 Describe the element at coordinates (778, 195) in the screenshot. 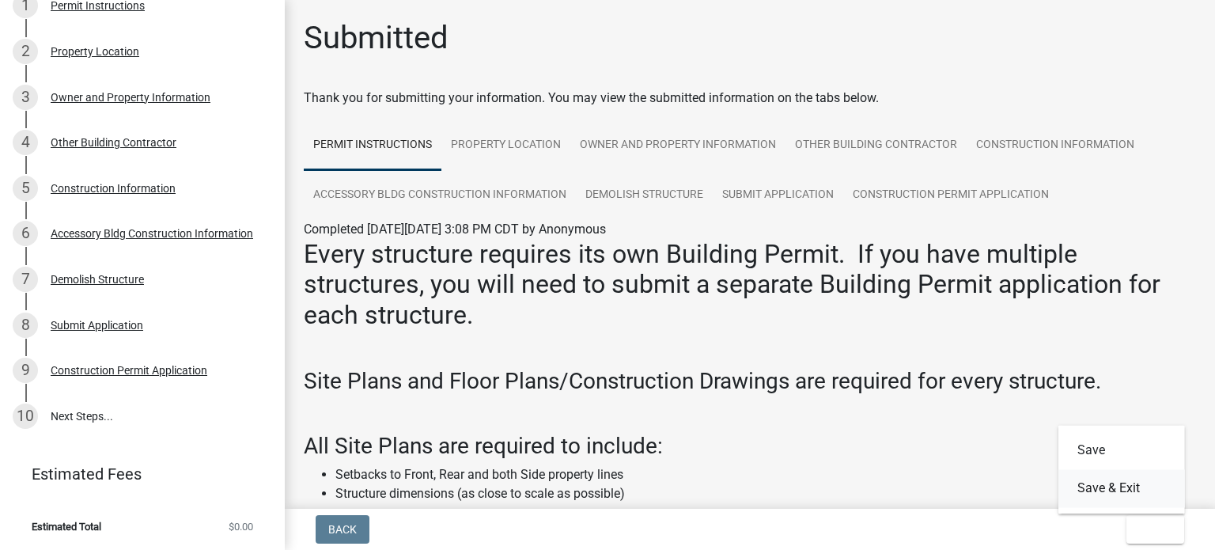

I see `a: Submit Application` at that location.